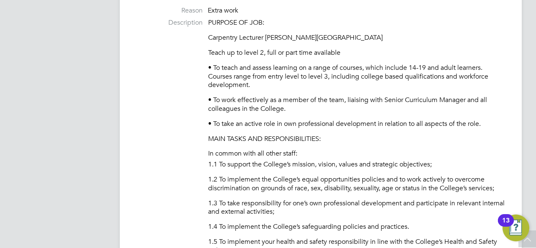  Describe the element at coordinates (357, 139) in the screenshot. I see `p: MAIN TASKS AND RESPONSIBILITIES:` at that location.